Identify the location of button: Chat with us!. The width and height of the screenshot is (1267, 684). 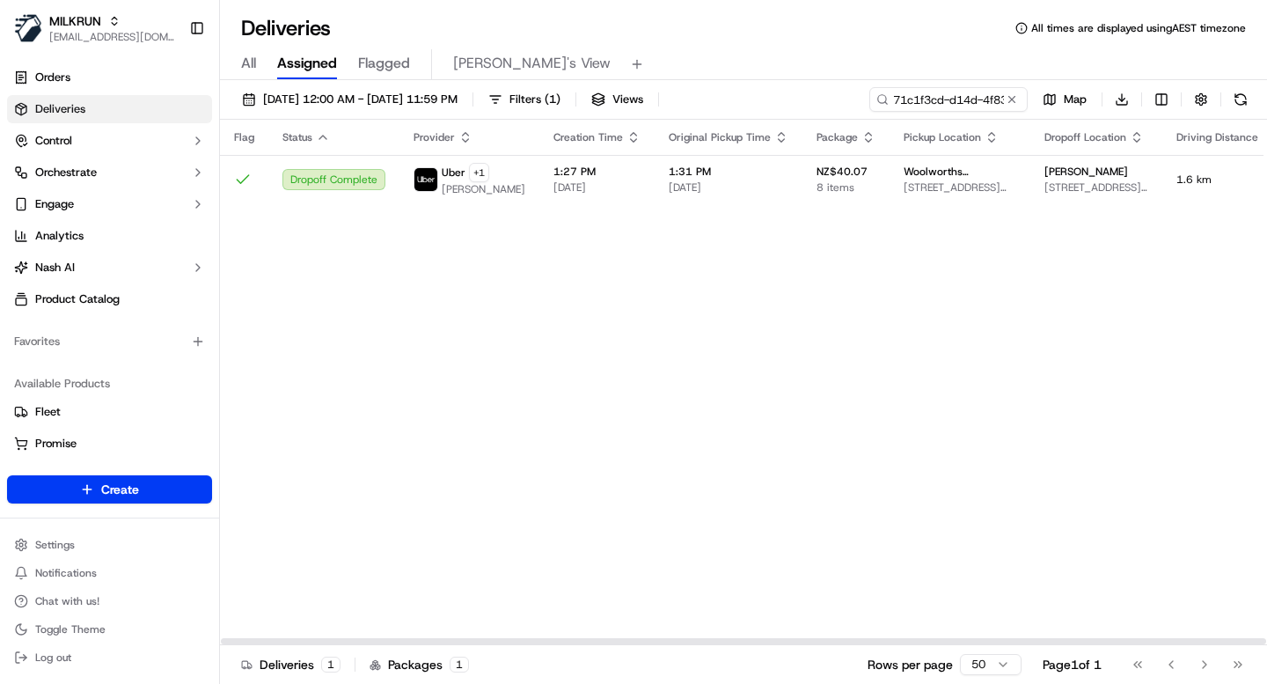
(109, 601).